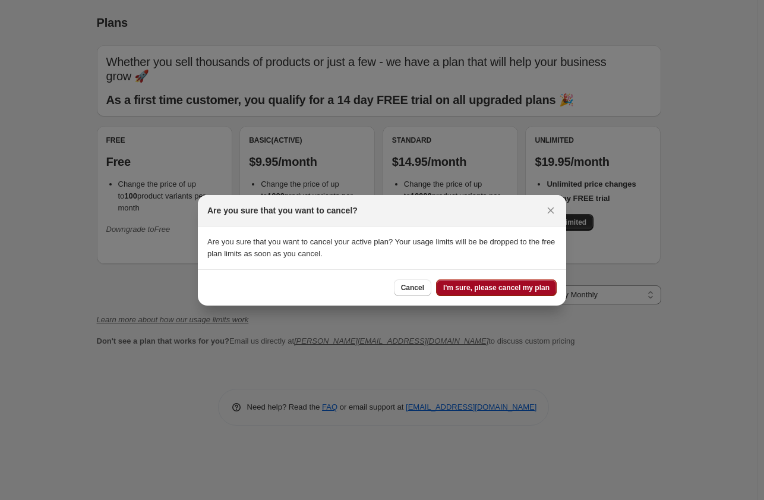  Describe the element at coordinates (412, 288) in the screenshot. I see `button: Cancel` at that location.